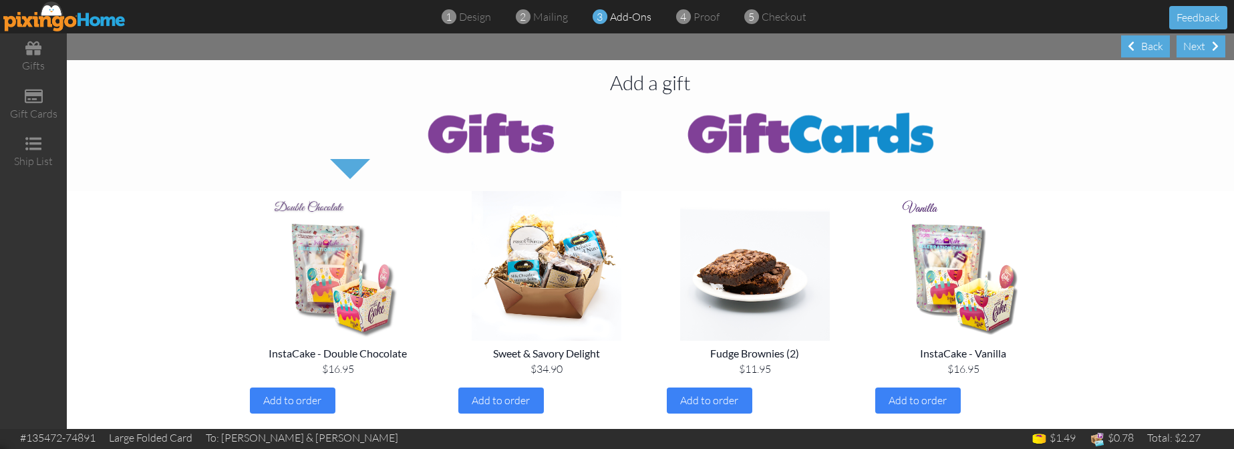 The image size is (1234, 449). What do you see at coordinates (811, 132) in the screenshot?
I see `img: gift-cards-toggle2.png` at bounding box center [811, 132].